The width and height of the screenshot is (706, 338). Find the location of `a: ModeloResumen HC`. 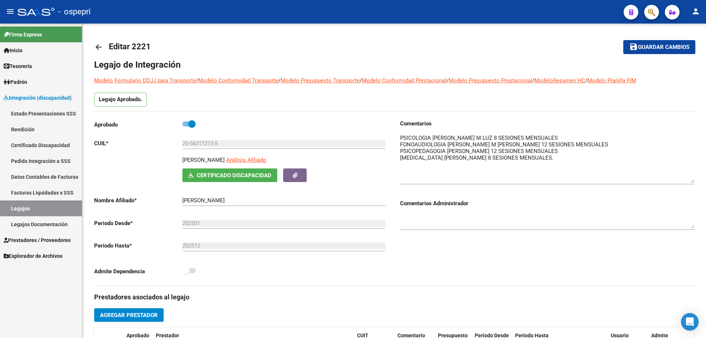

a: ModeloResumen HC is located at coordinates (560, 81).